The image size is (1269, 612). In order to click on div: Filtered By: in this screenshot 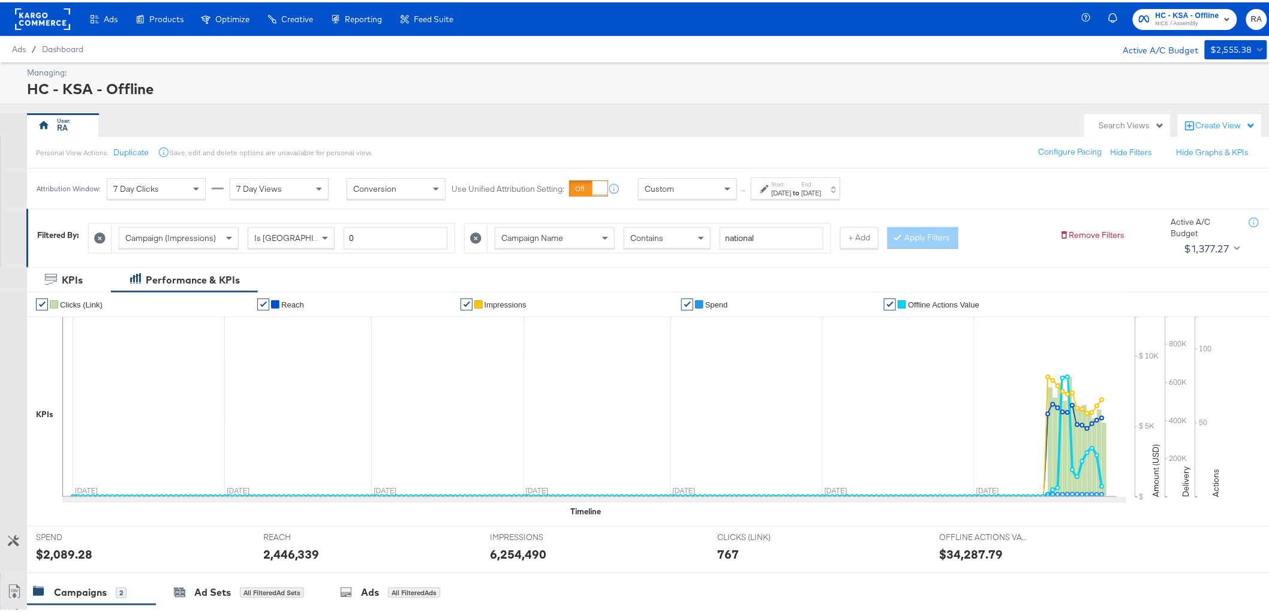, I will do `click(58, 233)`.